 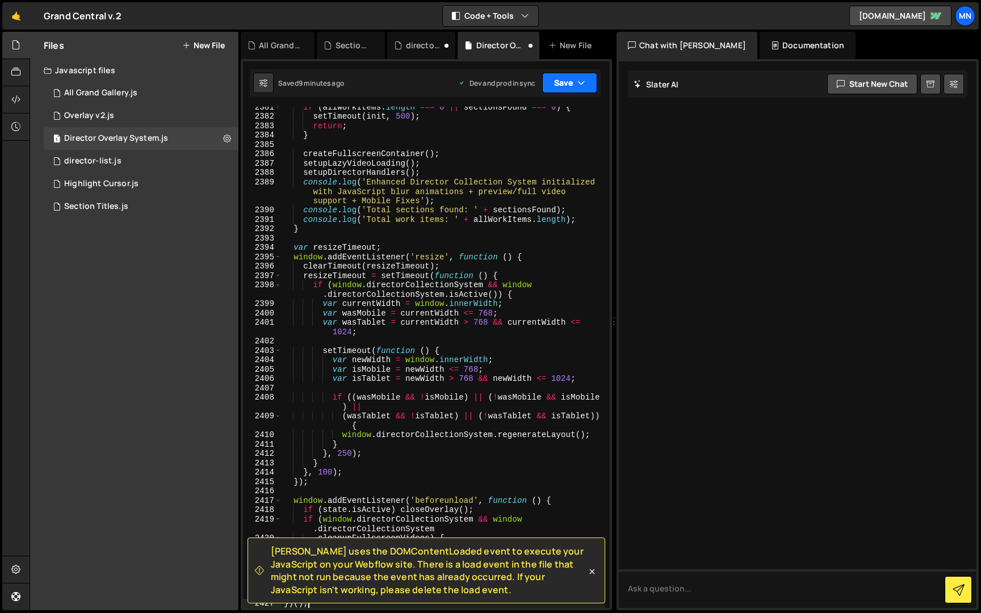 What do you see at coordinates (966, 16) in the screenshot?
I see `div: MN` at bounding box center [966, 16].